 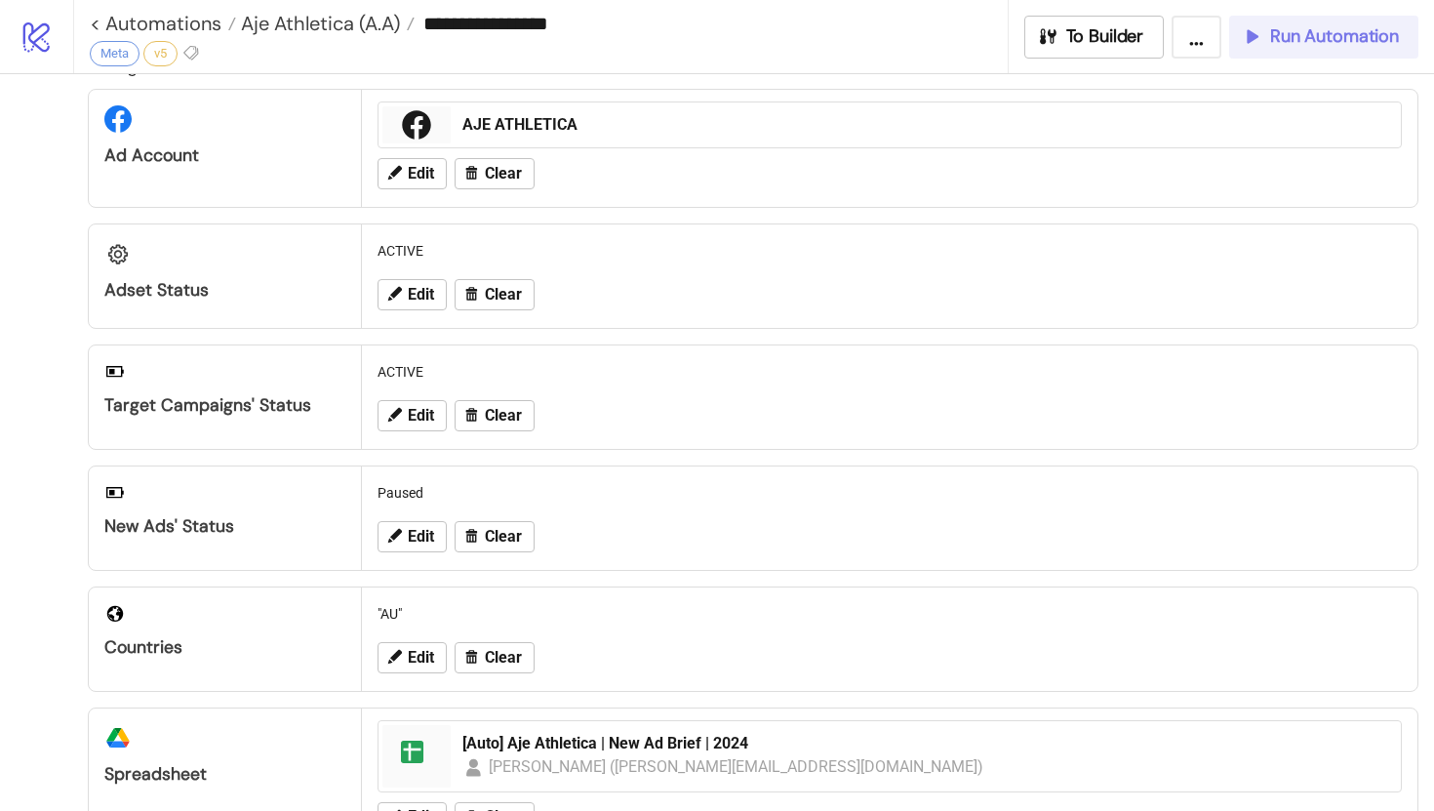 I want to click on div: Ad Account, so click(x=224, y=155).